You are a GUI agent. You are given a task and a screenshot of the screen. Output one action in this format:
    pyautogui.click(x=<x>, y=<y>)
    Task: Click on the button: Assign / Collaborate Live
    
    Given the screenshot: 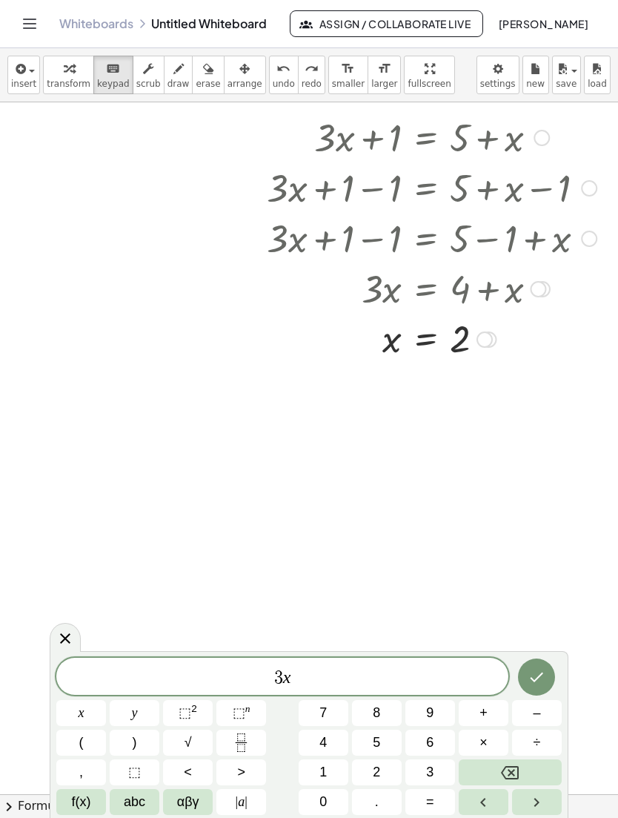 What is the action you would take?
    pyautogui.click(x=386, y=24)
    